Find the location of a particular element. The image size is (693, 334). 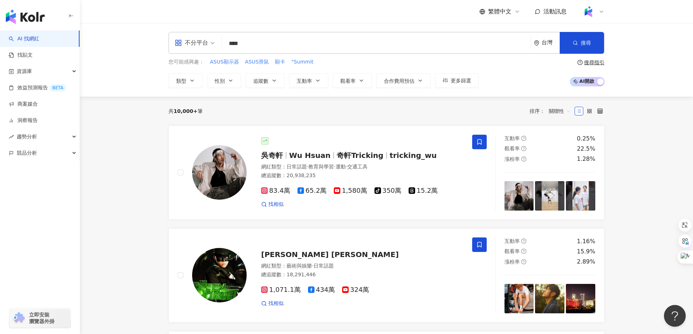

span: 活動訊息 is located at coordinates (555, 11).